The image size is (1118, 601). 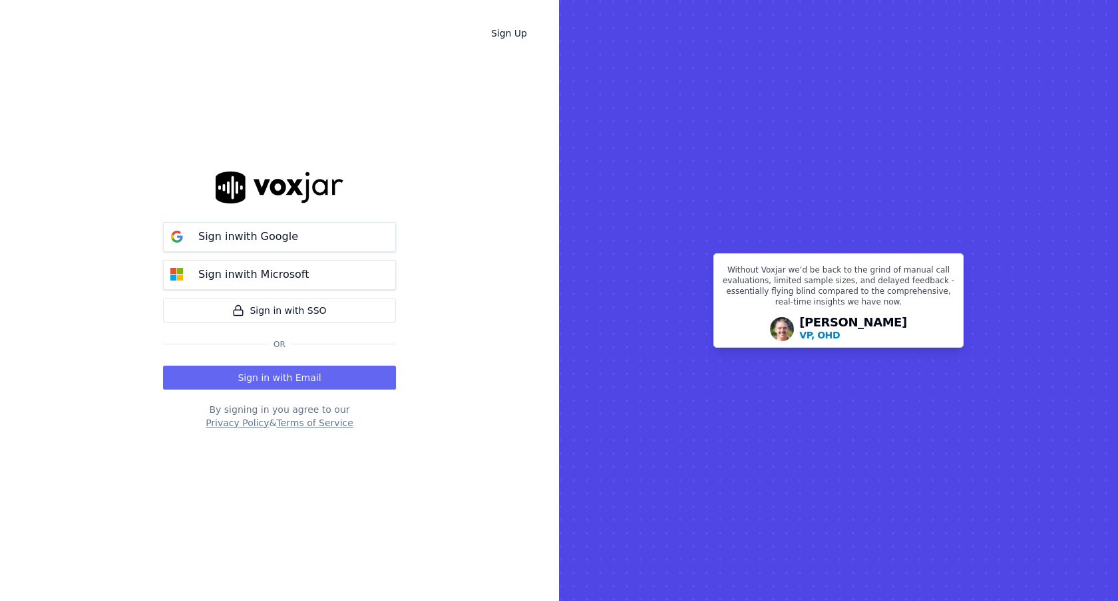 I want to click on p: VP, OHD, so click(x=819, y=335).